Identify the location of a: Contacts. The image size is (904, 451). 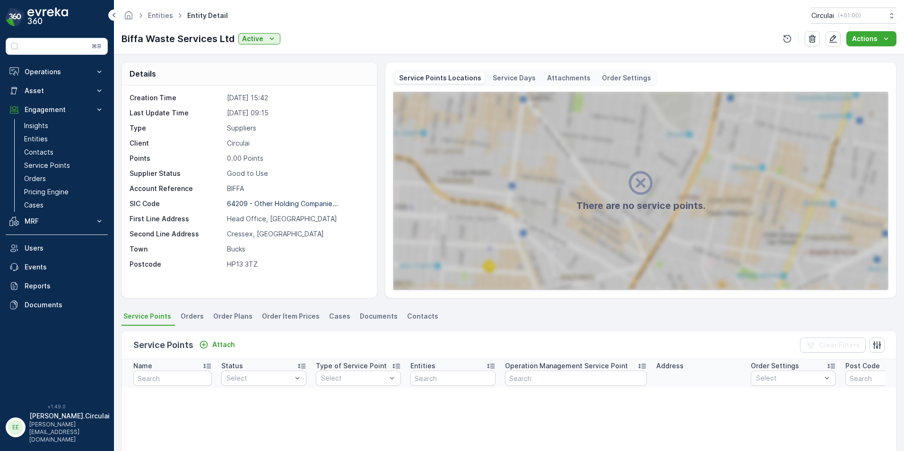
(64, 152).